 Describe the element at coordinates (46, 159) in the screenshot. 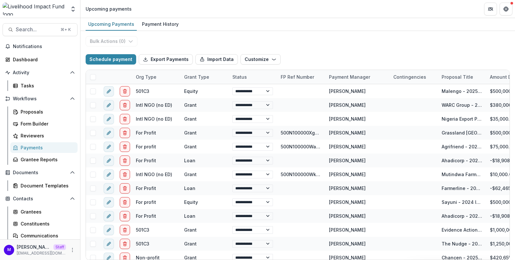

I see `div: Grantee Reports` at that location.